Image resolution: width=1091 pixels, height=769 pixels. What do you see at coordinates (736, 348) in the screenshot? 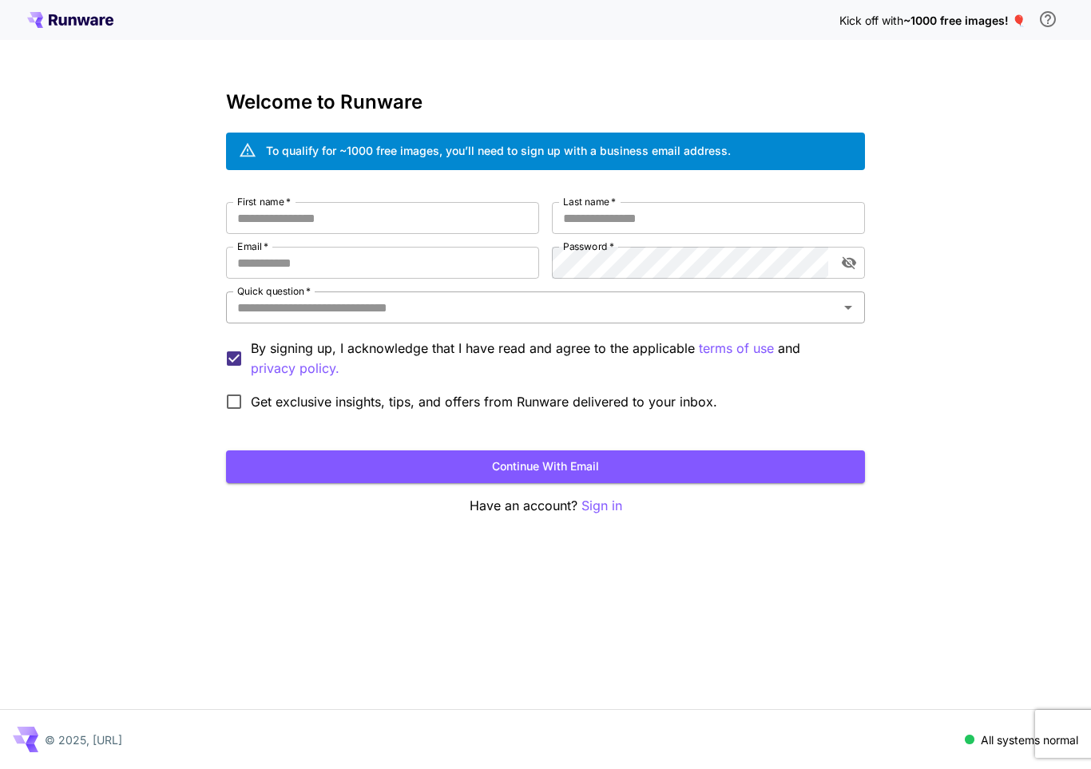
I see `button: By signing up, I acknowledge that I have read and agree to the applicable and privacy policy.` at bounding box center [736, 348].